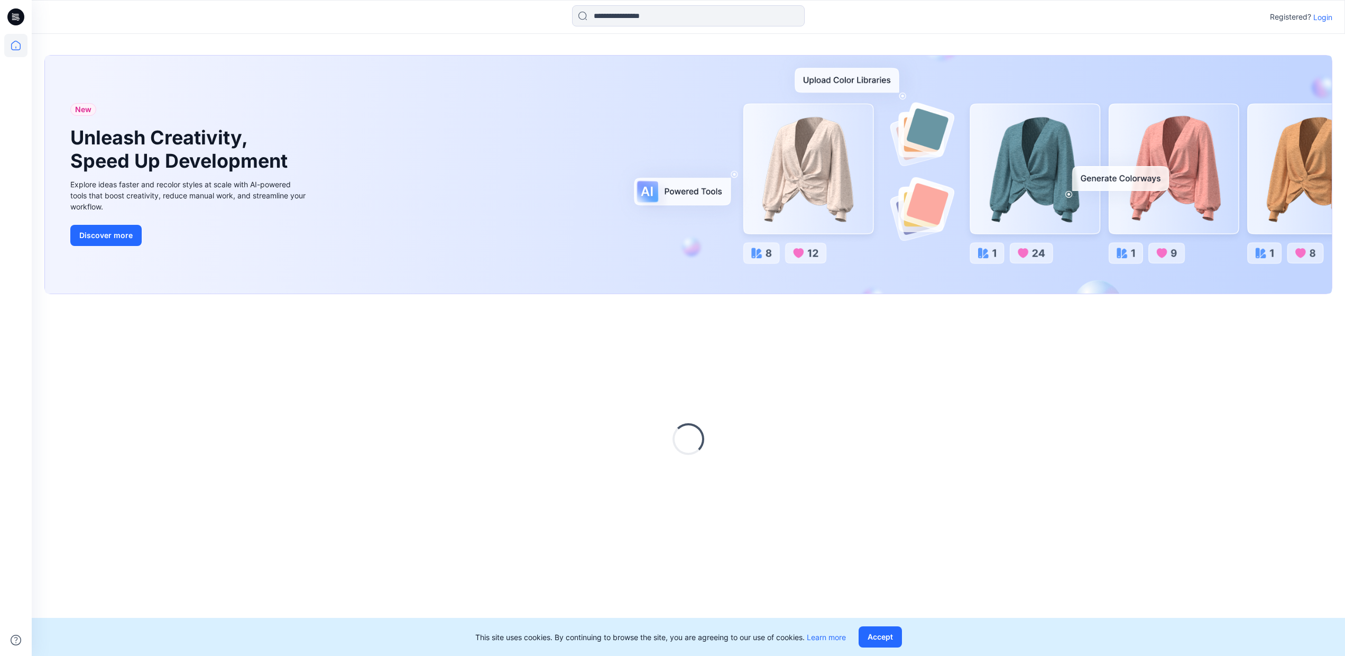 This screenshot has height=656, width=1345. What do you see at coordinates (189, 195) in the screenshot?
I see `div: Explore ideas faster and recolor styles at scale with AI-powered tools that boost creativity, red...` at bounding box center [189, 195].